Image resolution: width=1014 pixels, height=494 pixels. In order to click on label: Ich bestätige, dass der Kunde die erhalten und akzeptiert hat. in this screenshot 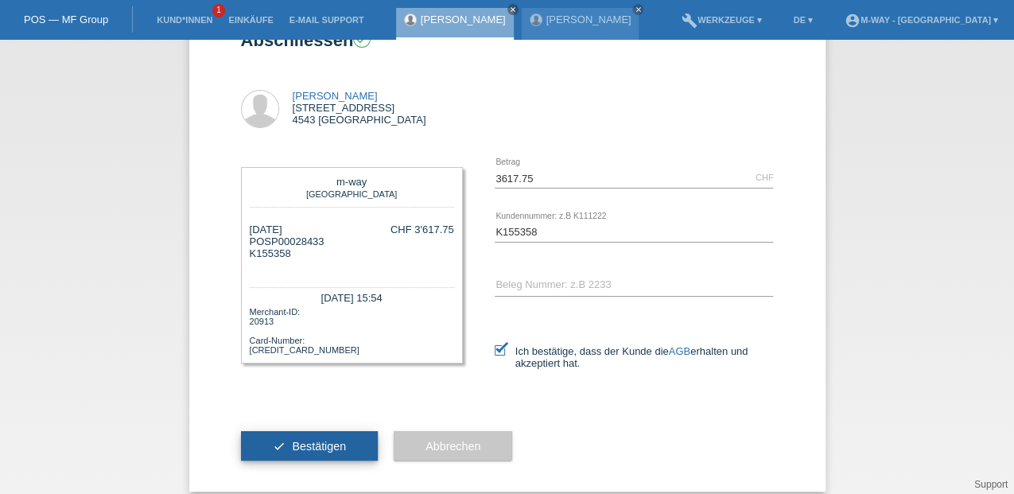, I will do `click(634, 357)`.